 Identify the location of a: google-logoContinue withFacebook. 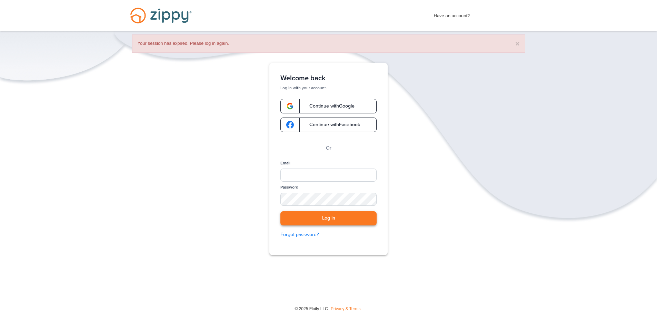
(328, 125).